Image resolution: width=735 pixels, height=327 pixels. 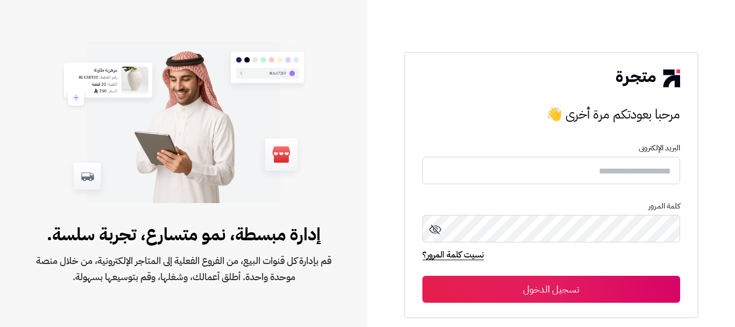 I want to click on p: كلمة المرور, so click(x=551, y=206).